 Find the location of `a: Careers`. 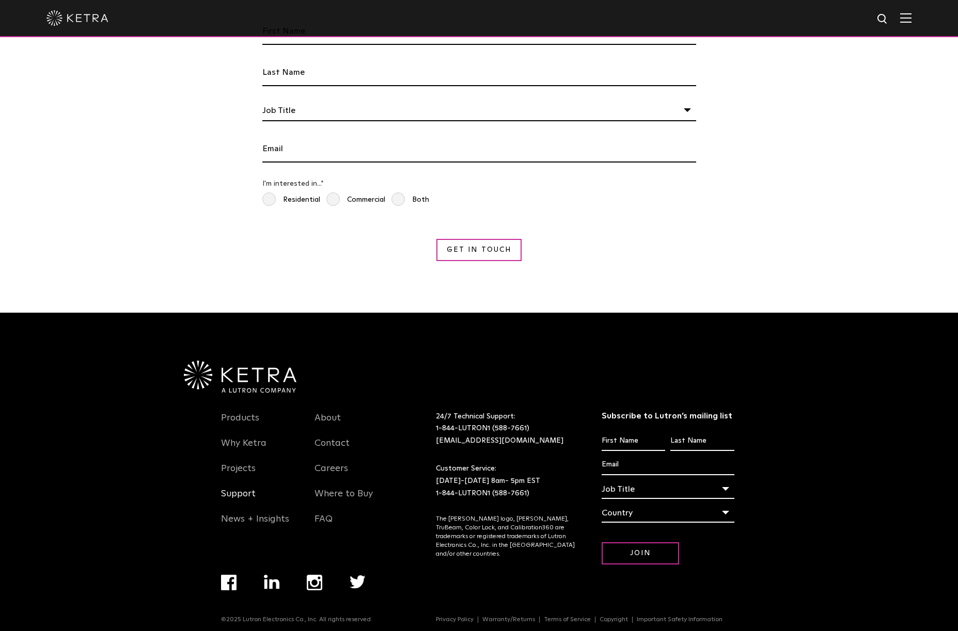

a: Careers is located at coordinates (331, 475).